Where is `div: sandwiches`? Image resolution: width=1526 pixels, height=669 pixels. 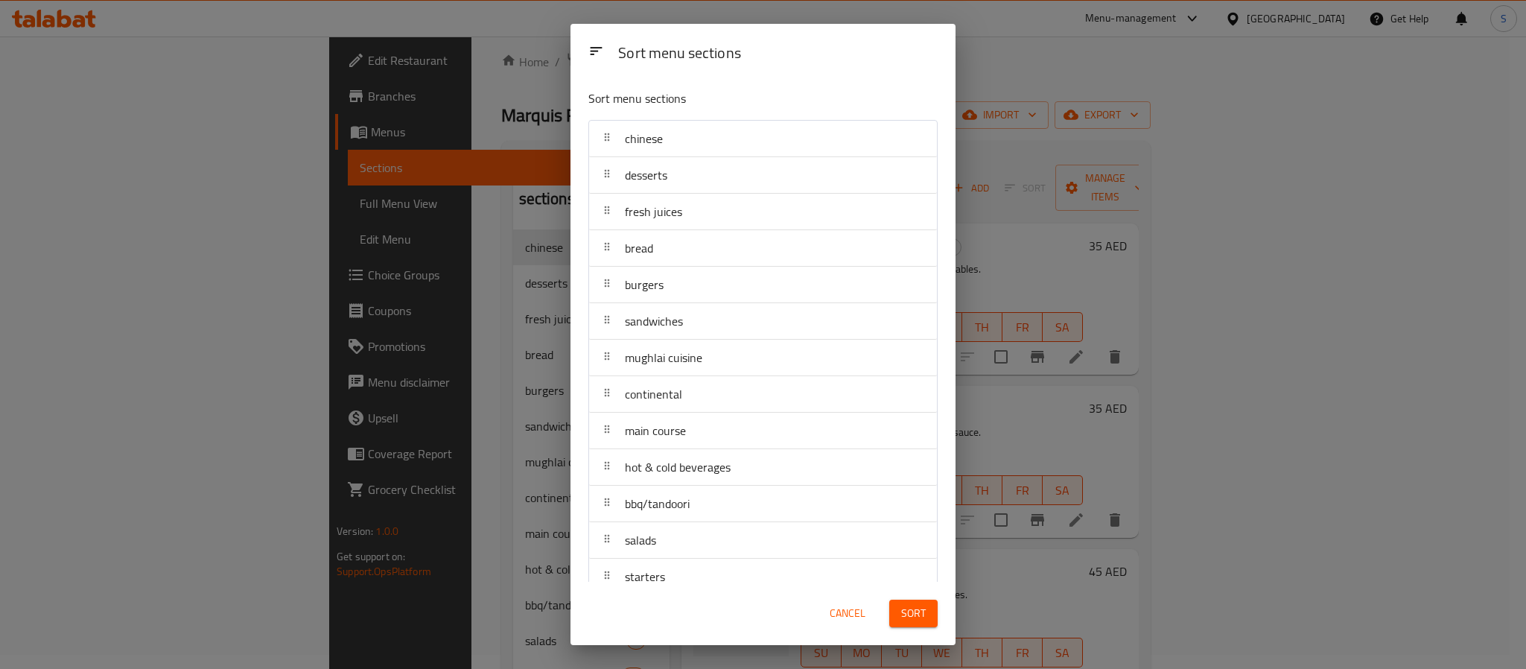
div: sandwiches is located at coordinates (763, 321).